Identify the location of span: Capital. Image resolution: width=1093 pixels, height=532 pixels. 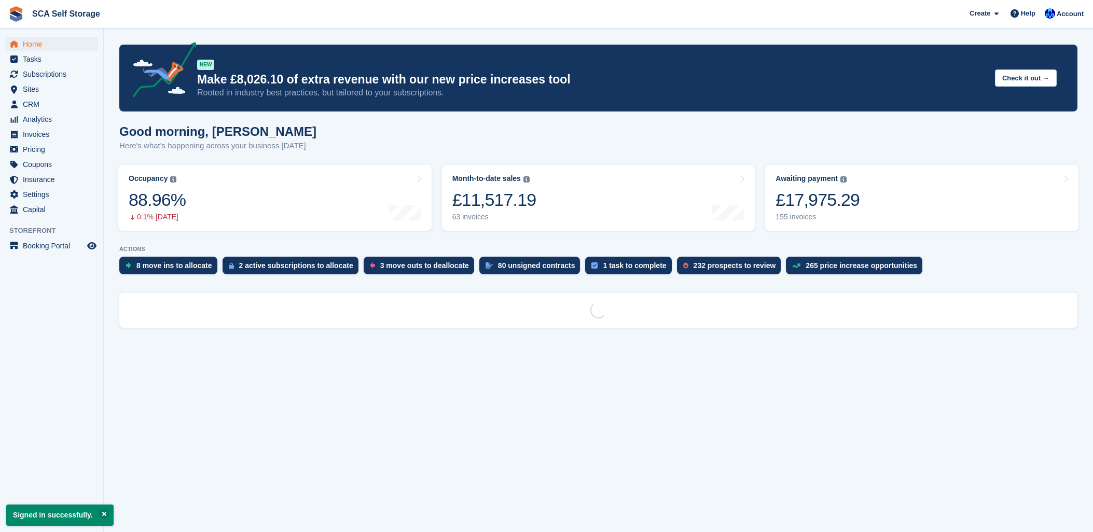
(54, 210).